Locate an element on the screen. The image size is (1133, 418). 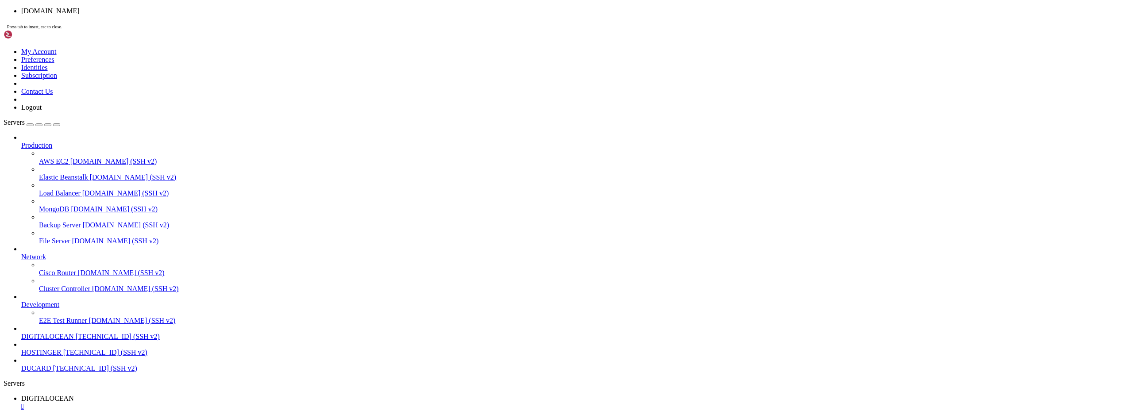
span: Elastic Beanstalk is located at coordinates (63, 177).